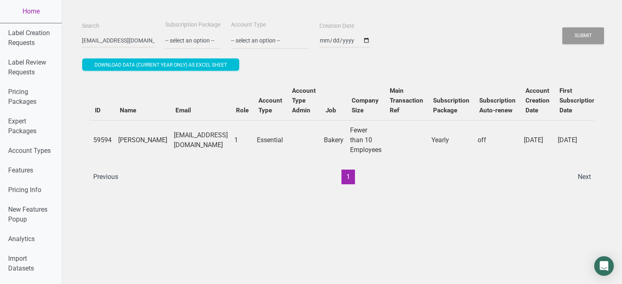  I want to click on div: Page navigation example, so click(342, 177).